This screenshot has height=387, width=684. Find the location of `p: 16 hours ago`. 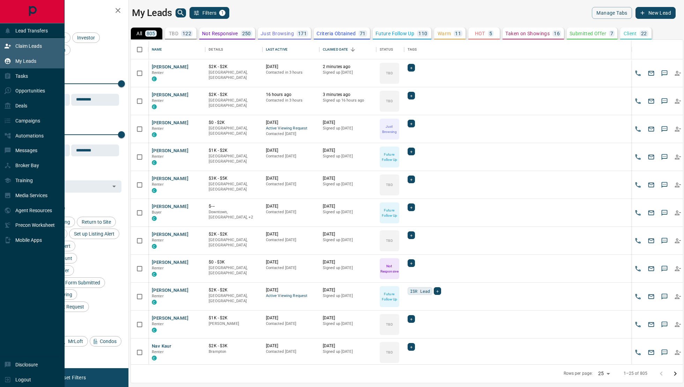

p: 16 hours ago is located at coordinates (291, 95).